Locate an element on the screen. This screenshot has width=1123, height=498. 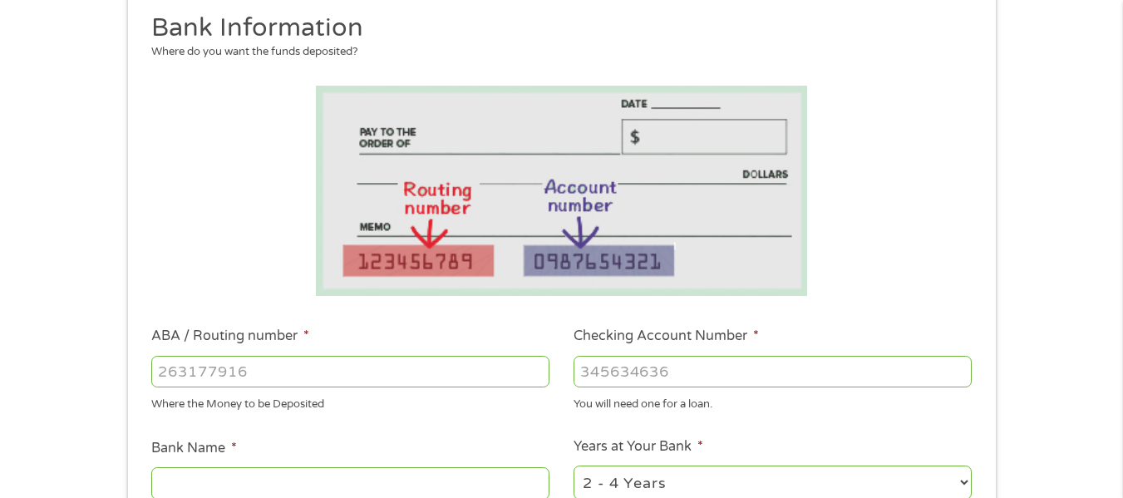
label: Checking Account Number is located at coordinates (666, 336).